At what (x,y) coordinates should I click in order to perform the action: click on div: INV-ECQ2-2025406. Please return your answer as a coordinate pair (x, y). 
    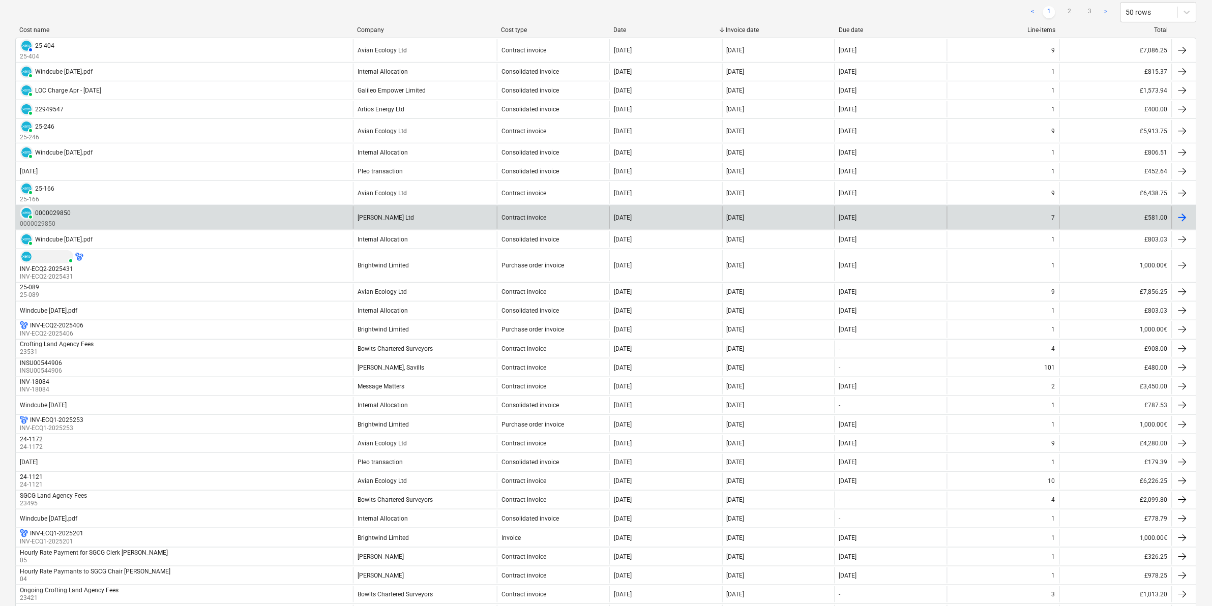
    Looking at the image, I should click on (56, 325).